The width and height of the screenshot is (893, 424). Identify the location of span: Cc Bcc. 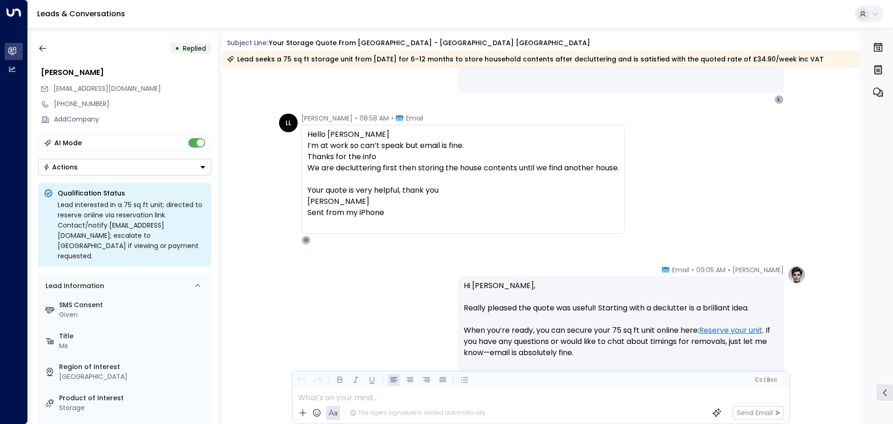
(766, 380).